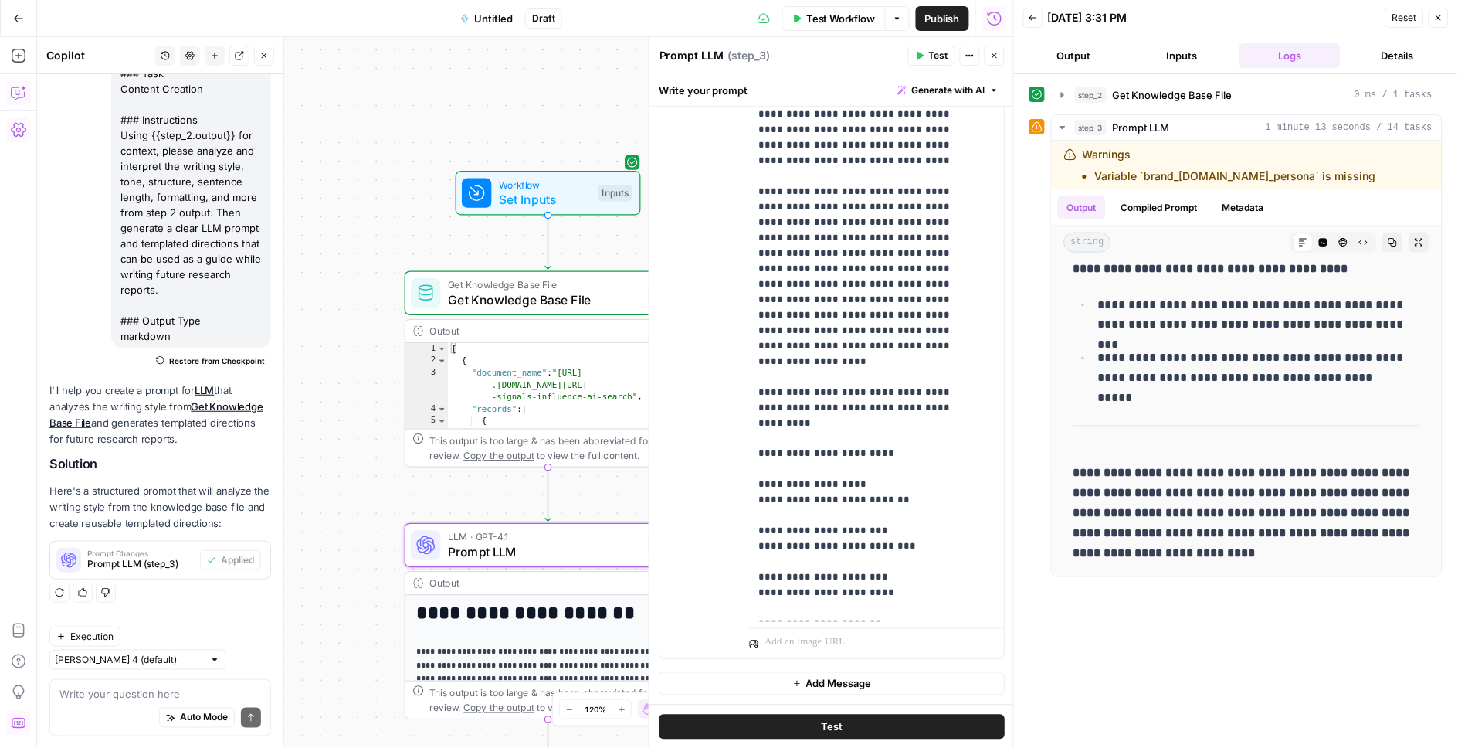  Describe the element at coordinates (548, 193) in the screenshot. I see `div: WorkflowSet InputsInputs` at that location.